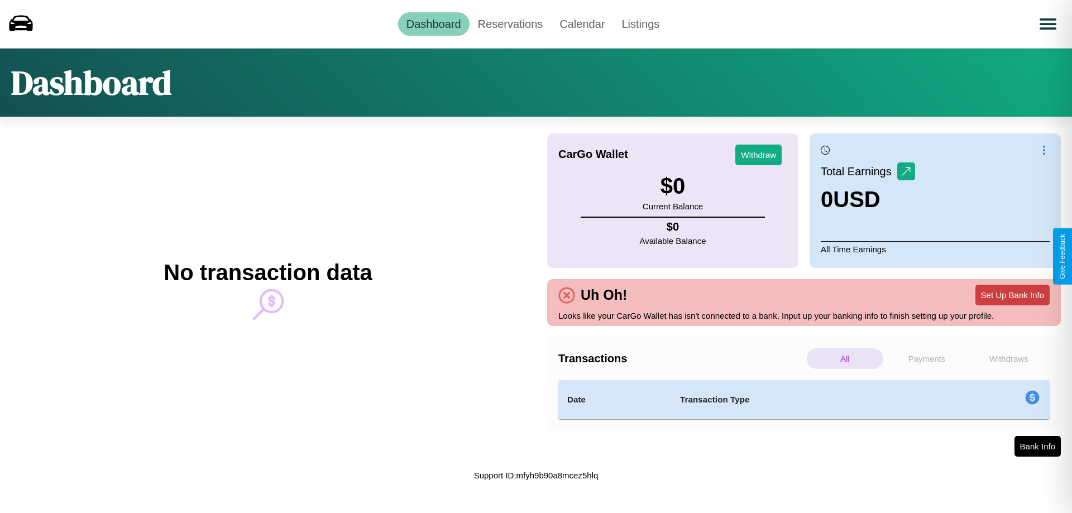  I want to click on a: Reservations, so click(510, 24).